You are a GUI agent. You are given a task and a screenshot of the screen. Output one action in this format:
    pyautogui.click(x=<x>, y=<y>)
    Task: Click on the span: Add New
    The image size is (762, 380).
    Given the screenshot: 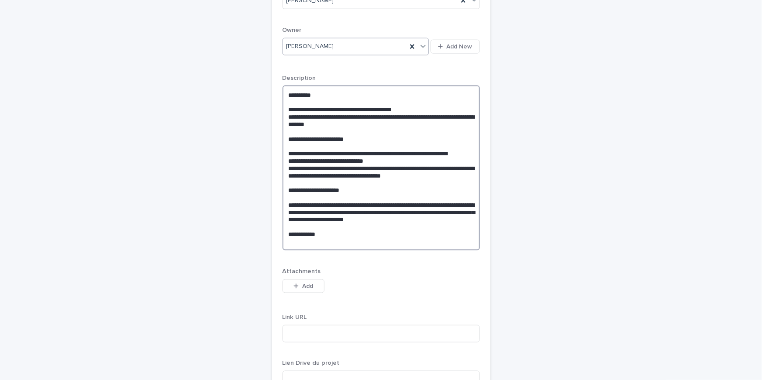 What is the action you would take?
    pyautogui.click(x=459, y=47)
    